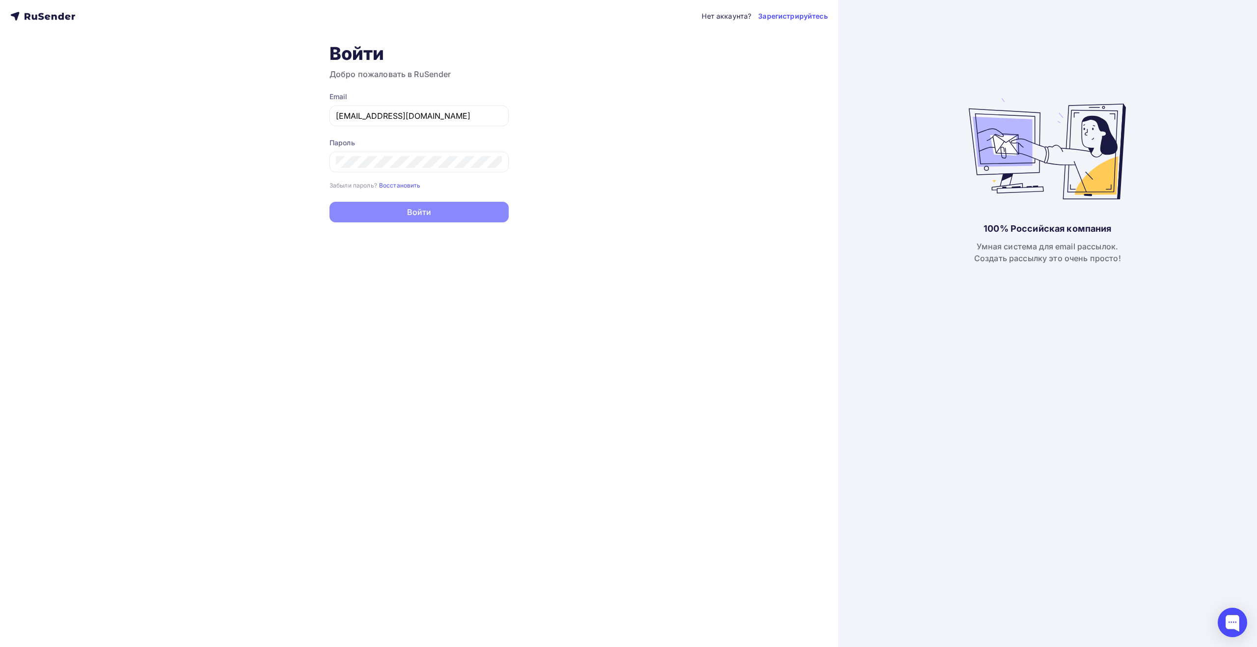  I want to click on div: Нет аккаунта?, so click(726, 16).